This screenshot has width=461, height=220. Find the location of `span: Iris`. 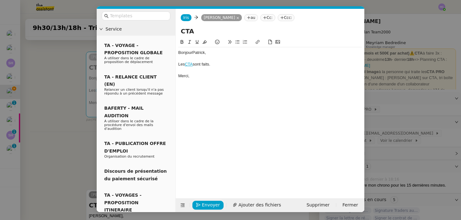

span: Iris is located at coordinates (186, 18).